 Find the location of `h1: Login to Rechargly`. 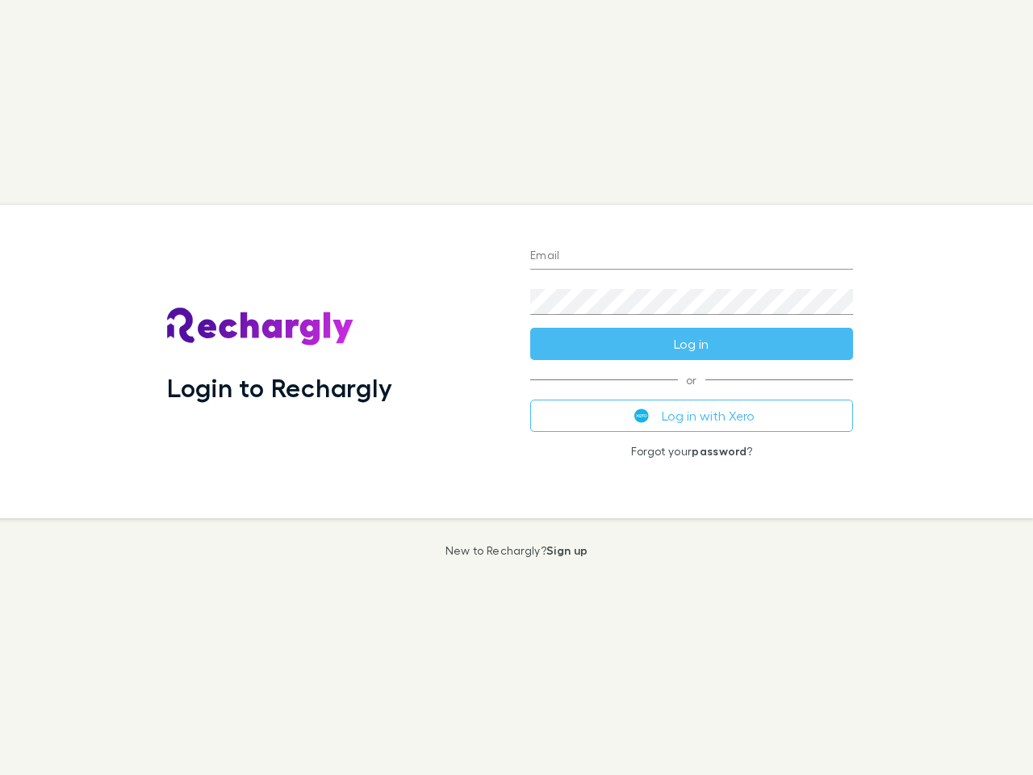

h1: Login to Rechargly is located at coordinates (279, 388).